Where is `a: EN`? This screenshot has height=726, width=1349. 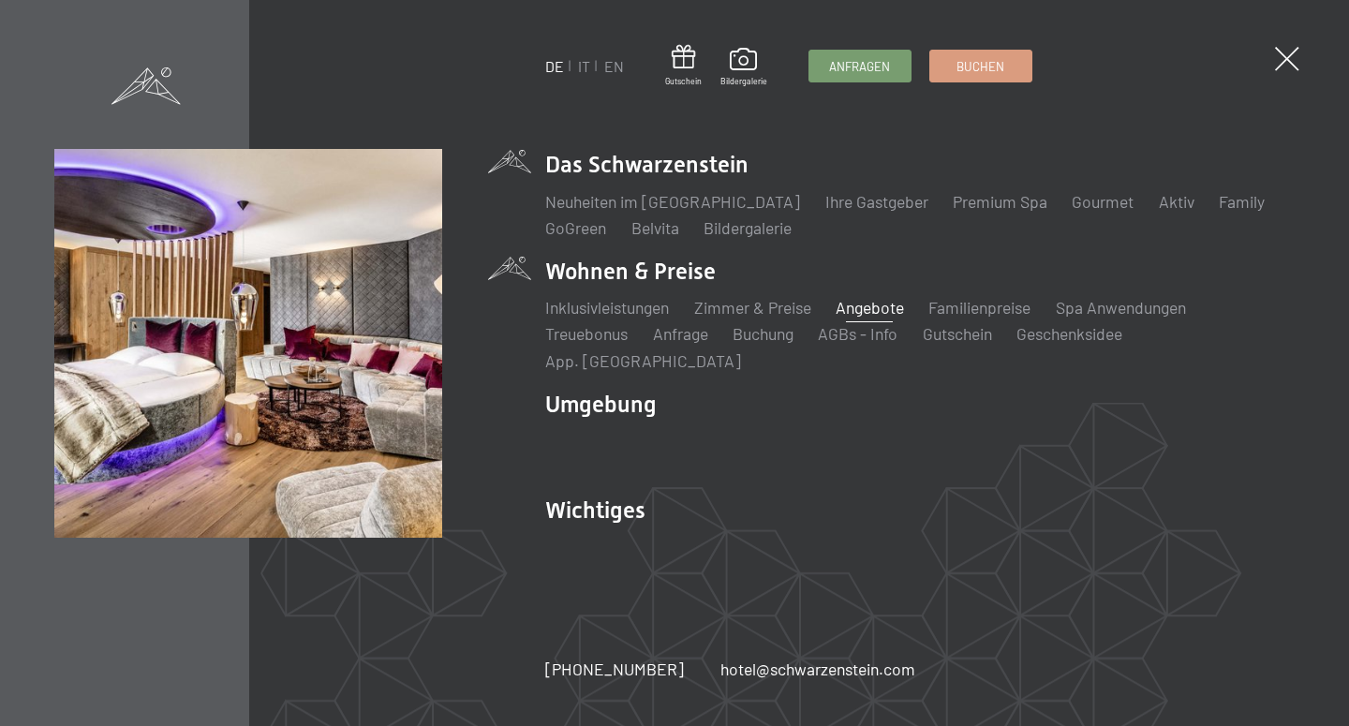
a: EN is located at coordinates (614, 66).